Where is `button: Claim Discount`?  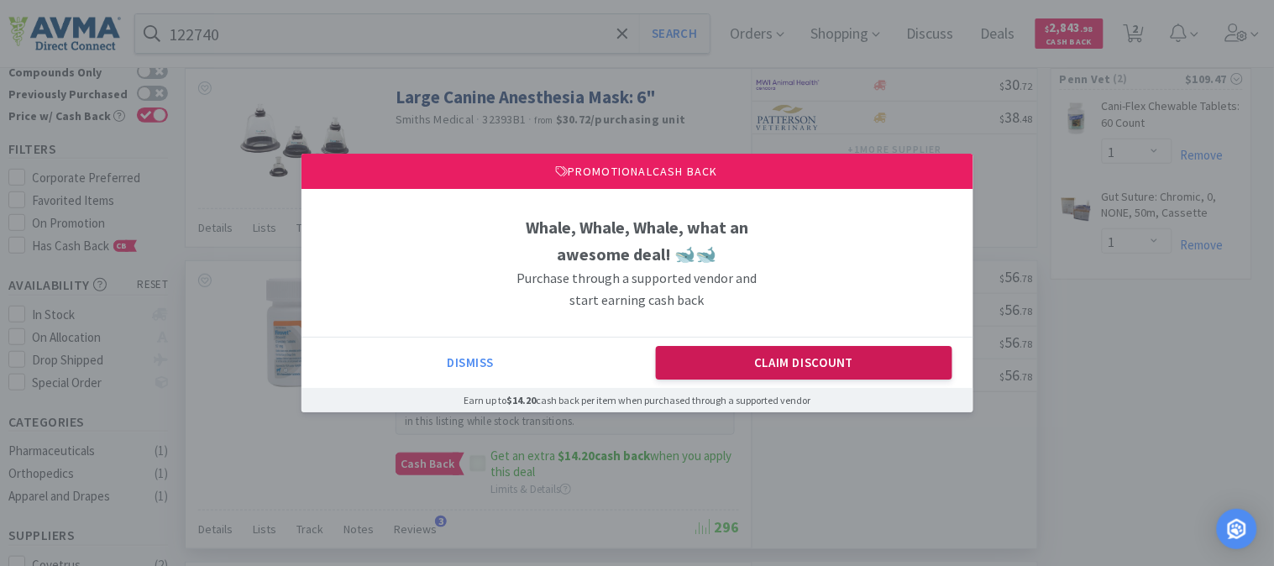
button: Claim Discount is located at coordinates (804, 363).